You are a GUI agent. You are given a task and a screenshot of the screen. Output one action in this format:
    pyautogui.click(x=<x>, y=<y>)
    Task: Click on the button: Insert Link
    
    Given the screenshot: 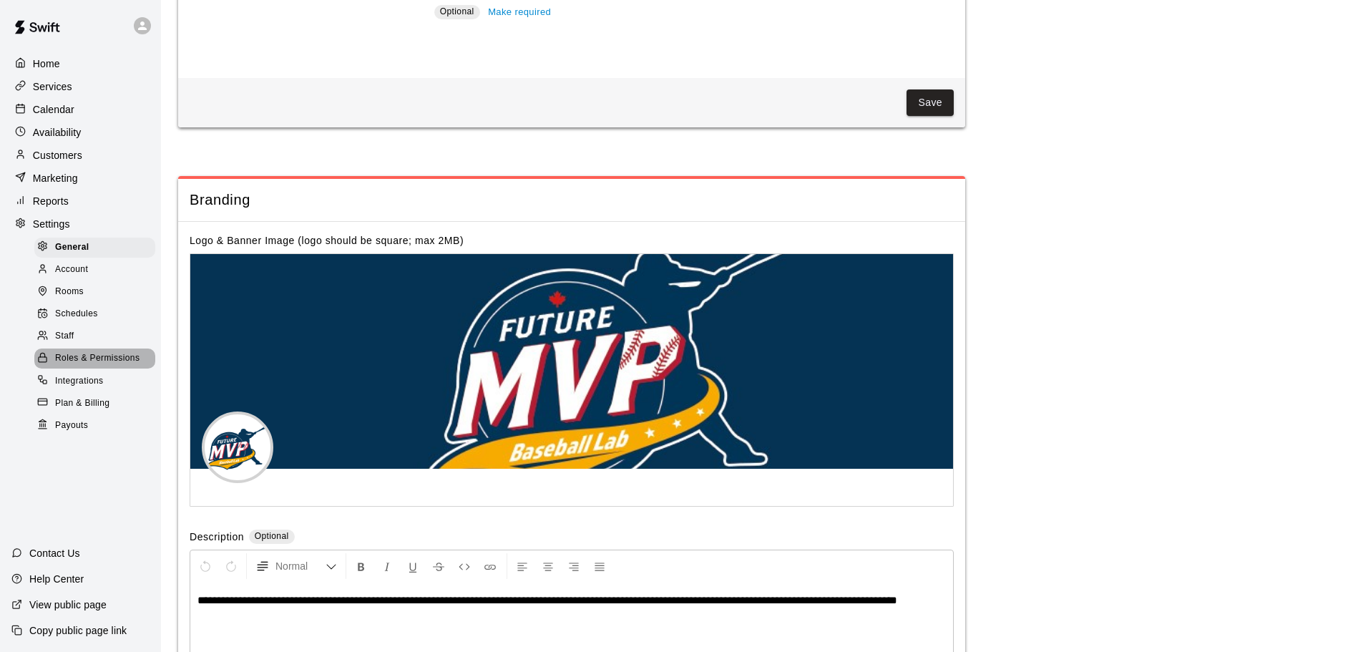 What is the action you would take?
    pyautogui.click(x=490, y=566)
    